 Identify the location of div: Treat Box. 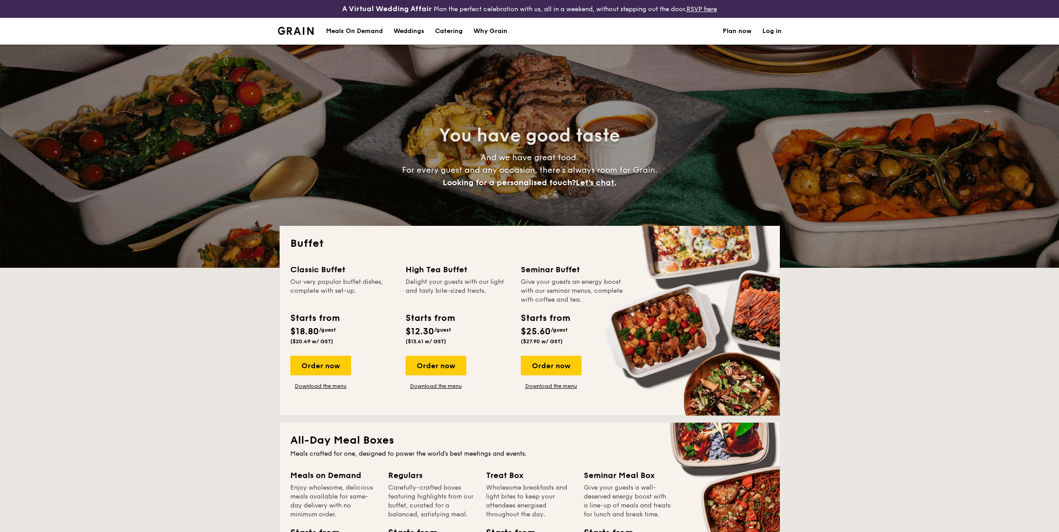
(529, 475).